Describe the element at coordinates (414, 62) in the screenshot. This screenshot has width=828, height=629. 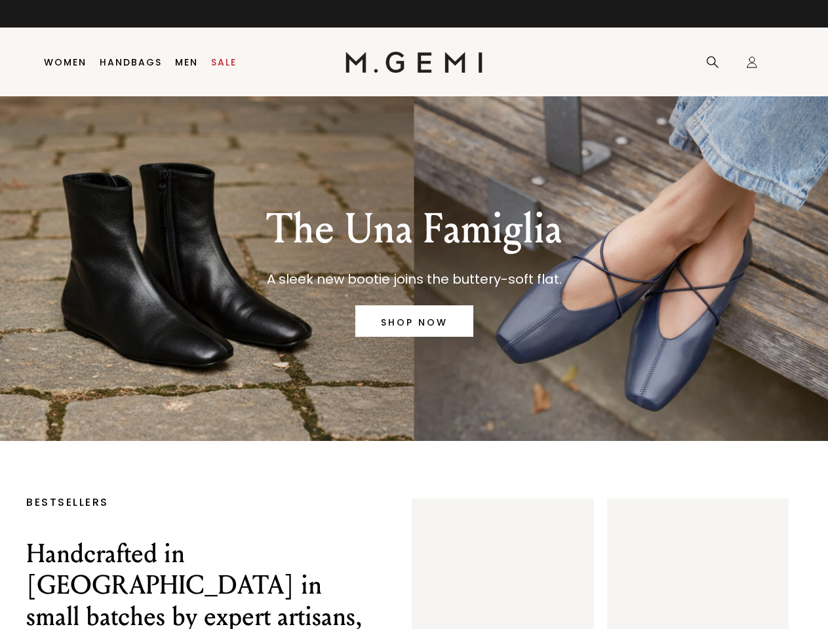
I see `img: M.Gemi` at that location.